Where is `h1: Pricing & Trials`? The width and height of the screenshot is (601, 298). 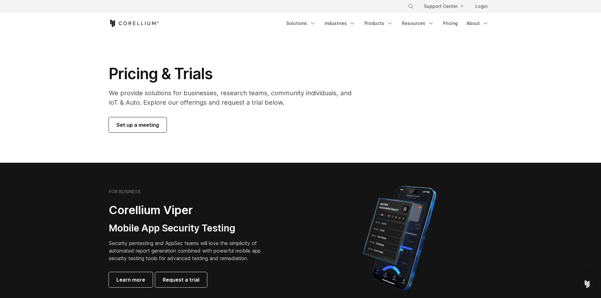
h1: Pricing & Trials is located at coordinates (234, 74).